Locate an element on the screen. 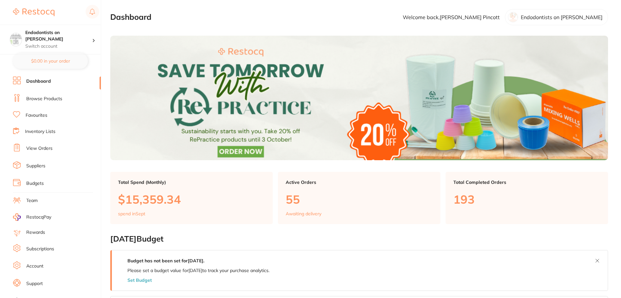 The height and width of the screenshot is (298, 621). p: $15,359.34 is located at coordinates (191, 199).